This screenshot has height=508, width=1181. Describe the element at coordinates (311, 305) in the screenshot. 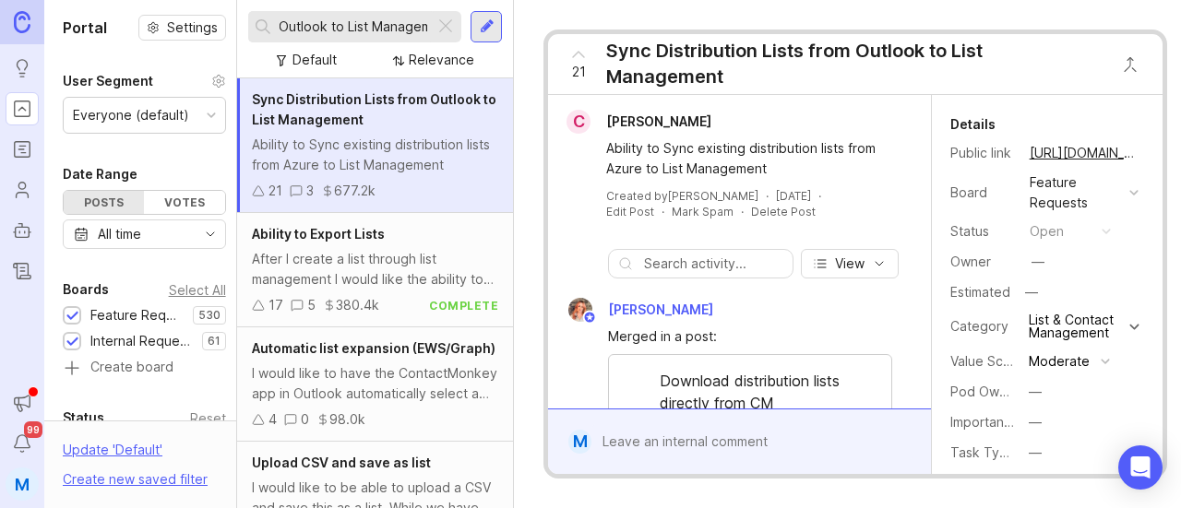

I see `div: 5` at that location.